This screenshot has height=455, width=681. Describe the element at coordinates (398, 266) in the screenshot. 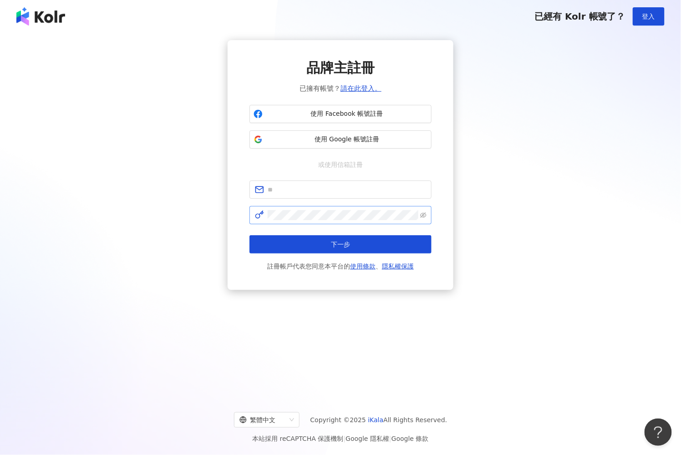

I see `a: 隱私權保護` at that location.